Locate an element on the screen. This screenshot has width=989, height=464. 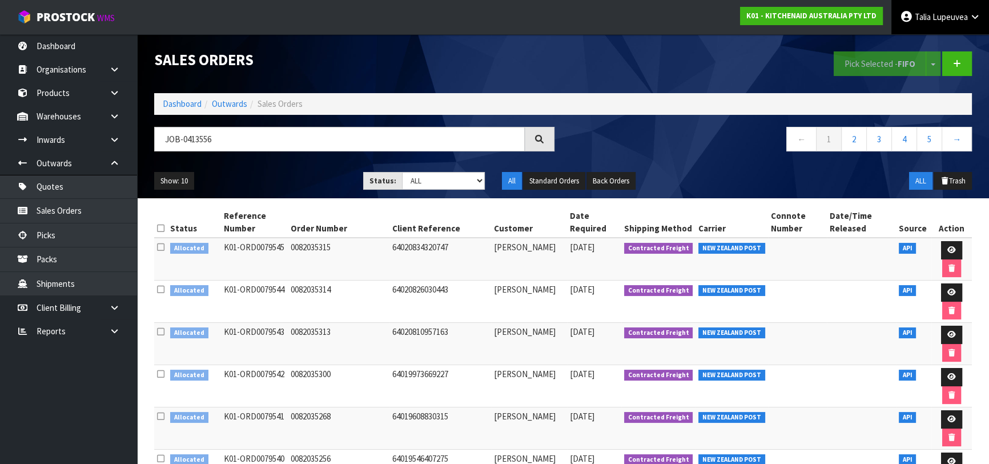
td: 64019973669227 is located at coordinates (440, 386).